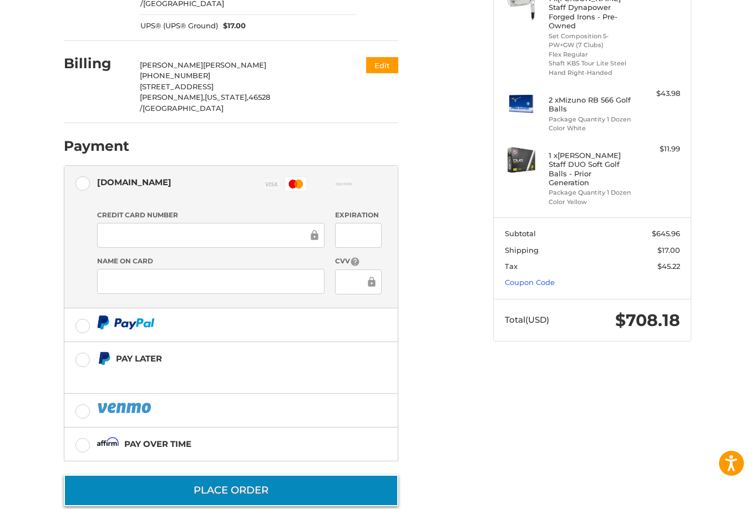 This screenshot has height=509, width=755. I want to click on li: Color White, so click(591, 128).